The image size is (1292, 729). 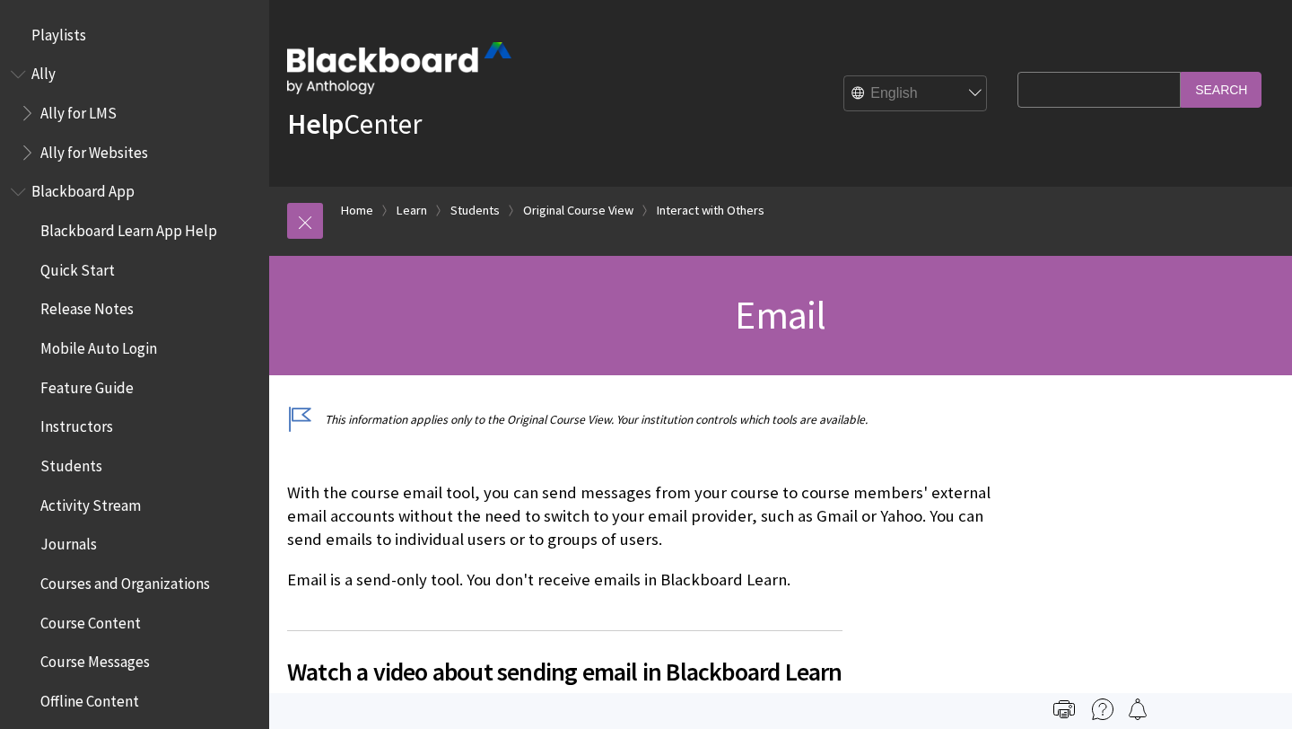 What do you see at coordinates (91, 502) in the screenshot?
I see `span: Activity Stream` at bounding box center [91, 502].